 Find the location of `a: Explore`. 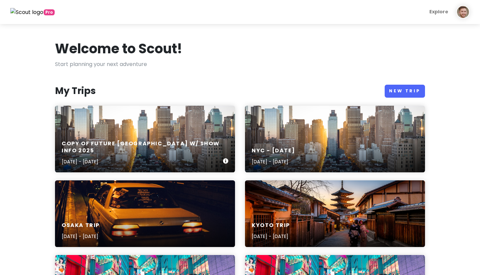

a: Explore is located at coordinates (439, 12).